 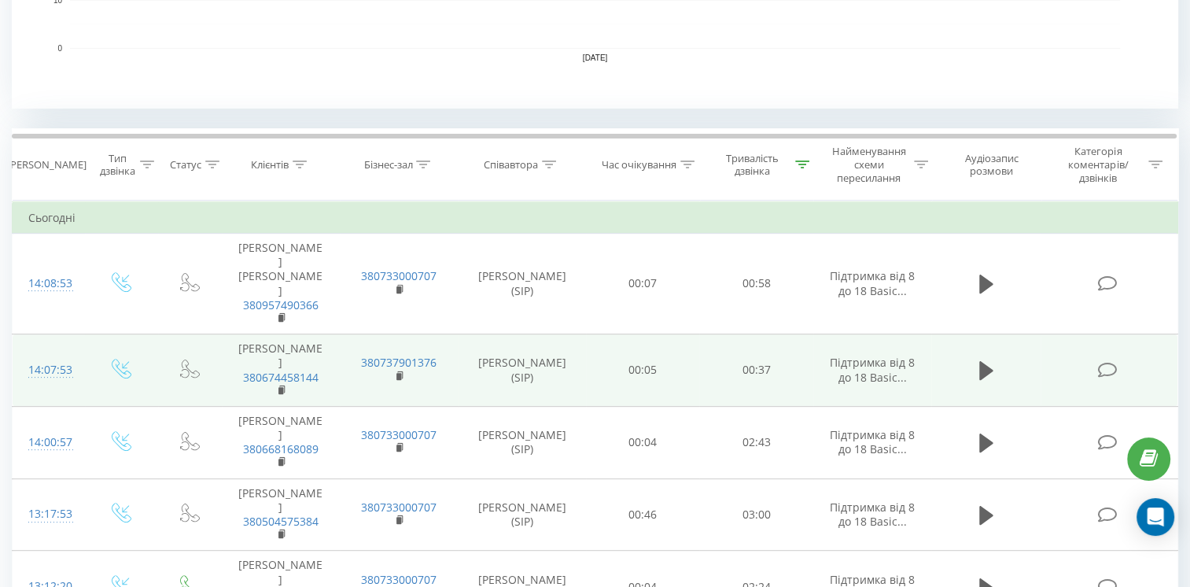 What do you see at coordinates (1156, 517) in the screenshot?
I see `div: Відкрийте Intercom Messenger` at bounding box center [1156, 517].